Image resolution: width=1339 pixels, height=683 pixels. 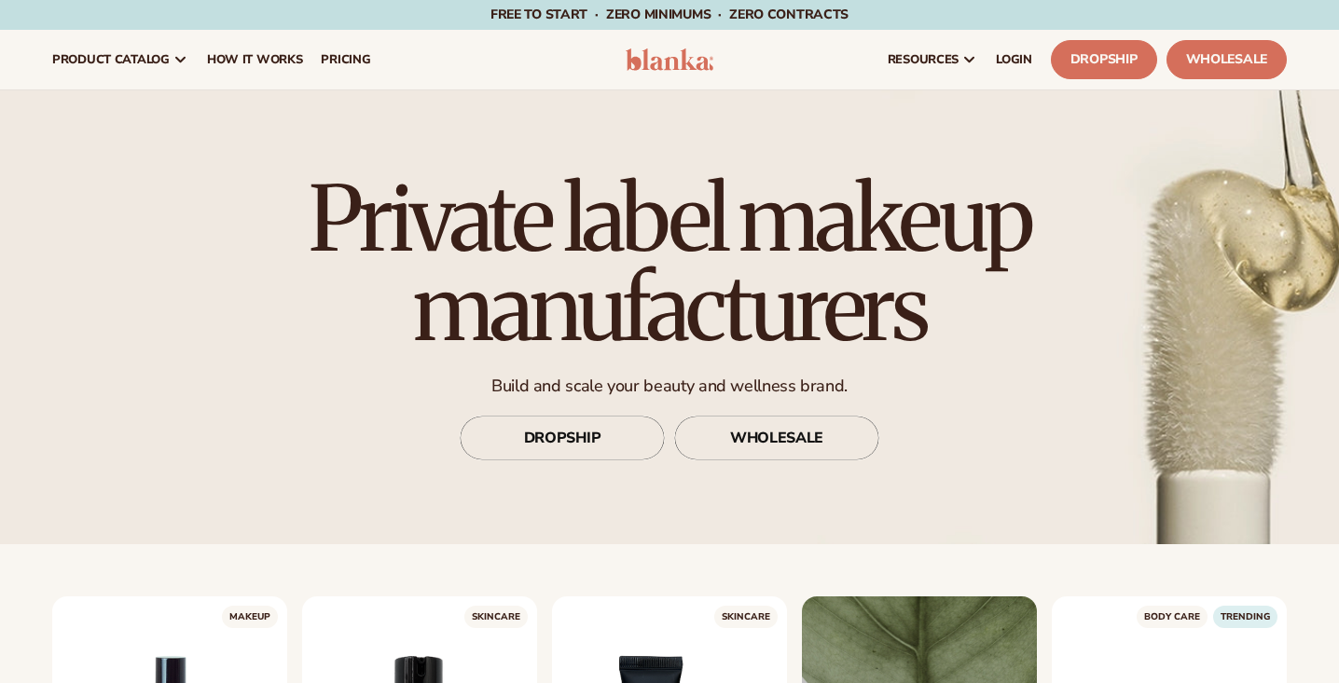 I want to click on a: How It Works, so click(x=254, y=60).